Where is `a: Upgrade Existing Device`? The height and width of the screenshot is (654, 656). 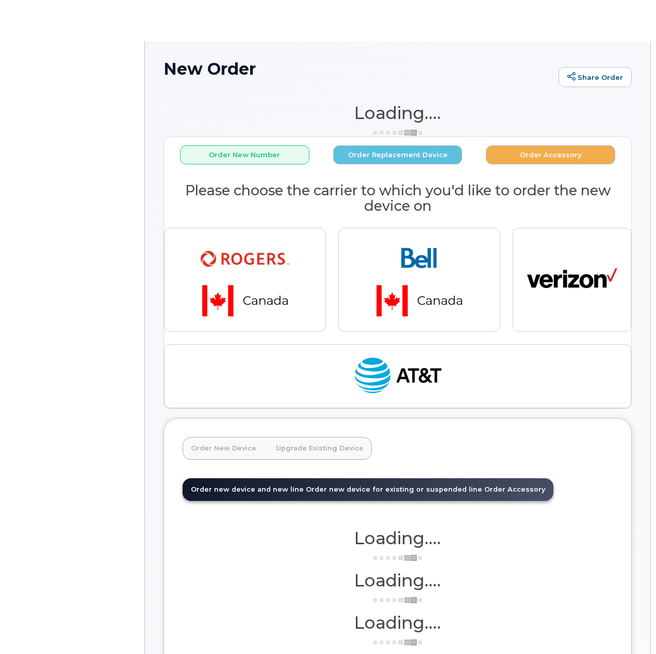
a: Upgrade Existing Device is located at coordinates (320, 449).